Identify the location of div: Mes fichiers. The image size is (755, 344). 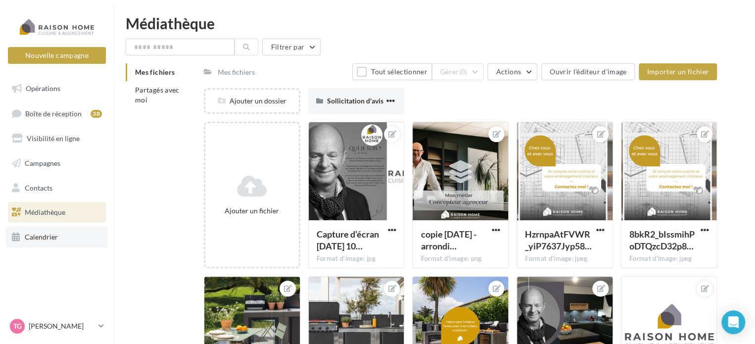
(236, 72).